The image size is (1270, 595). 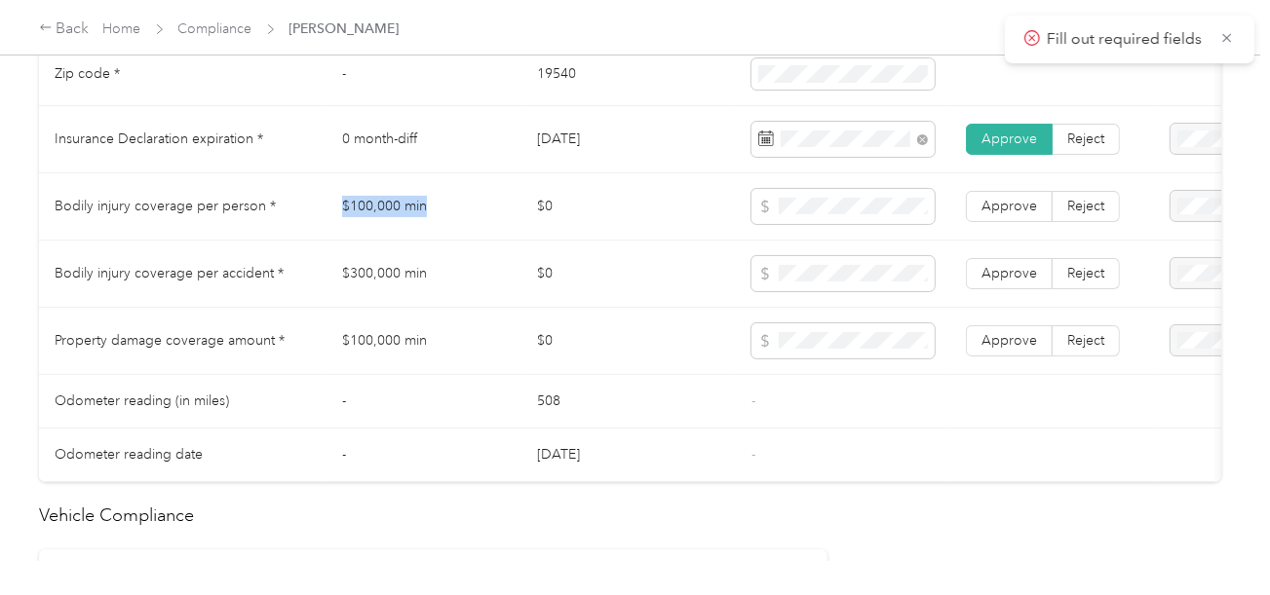 What do you see at coordinates (64, 29) in the screenshot?
I see `div: Back` at bounding box center [64, 29].